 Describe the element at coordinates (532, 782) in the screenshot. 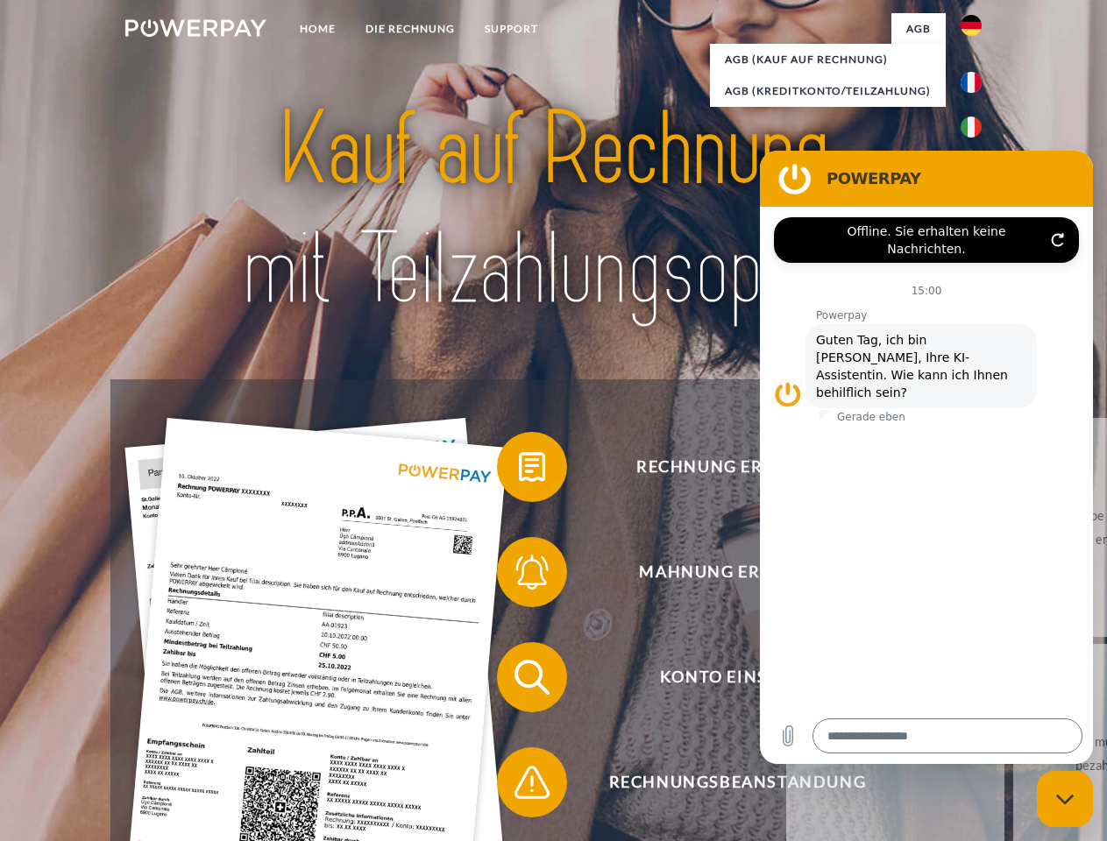

I see `img: qb_warning.svg` at that location.